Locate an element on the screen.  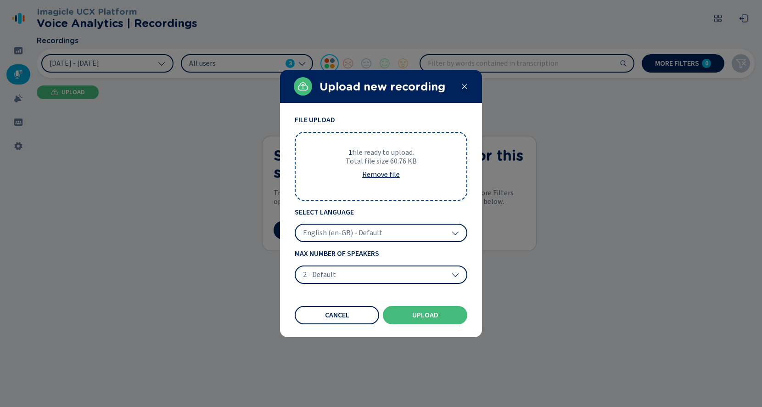
span: File Upload is located at coordinates (381, 120).